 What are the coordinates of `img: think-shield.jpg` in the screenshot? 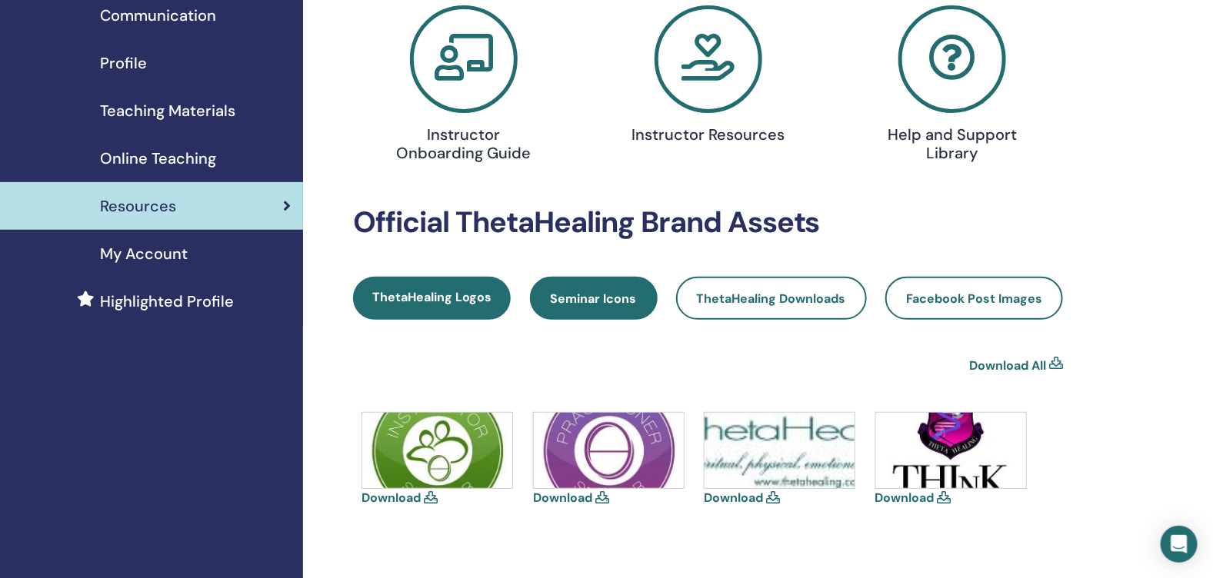 It's located at (951, 451).